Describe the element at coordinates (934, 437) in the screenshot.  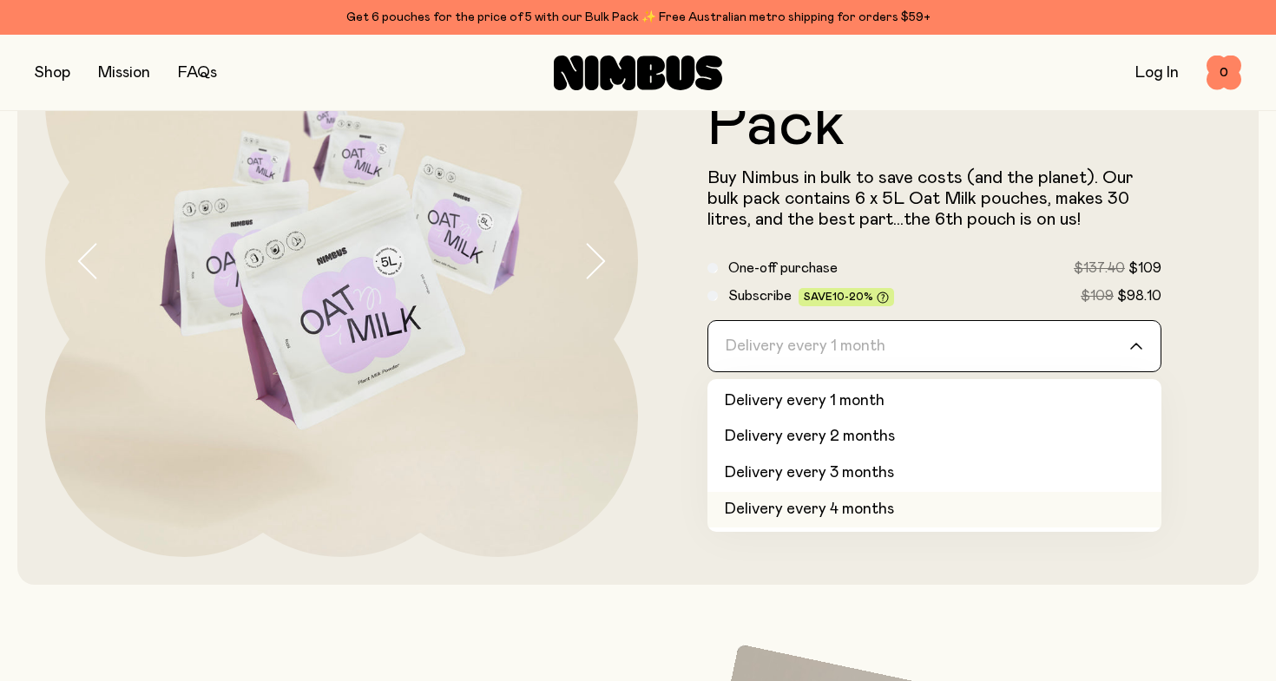
I see `li: Delivery every 2 months` at that location.